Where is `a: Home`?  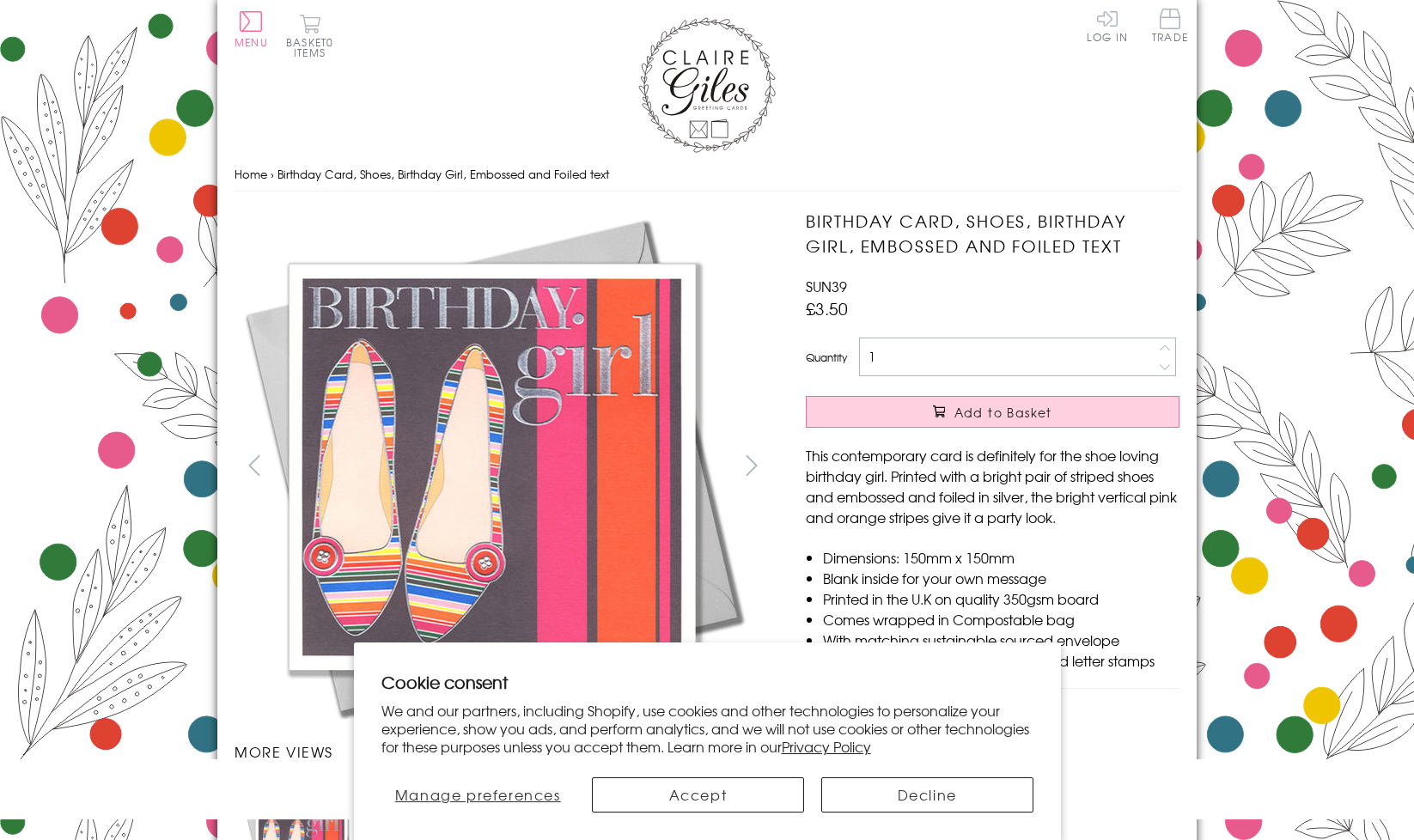 a: Home is located at coordinates (250, 174).